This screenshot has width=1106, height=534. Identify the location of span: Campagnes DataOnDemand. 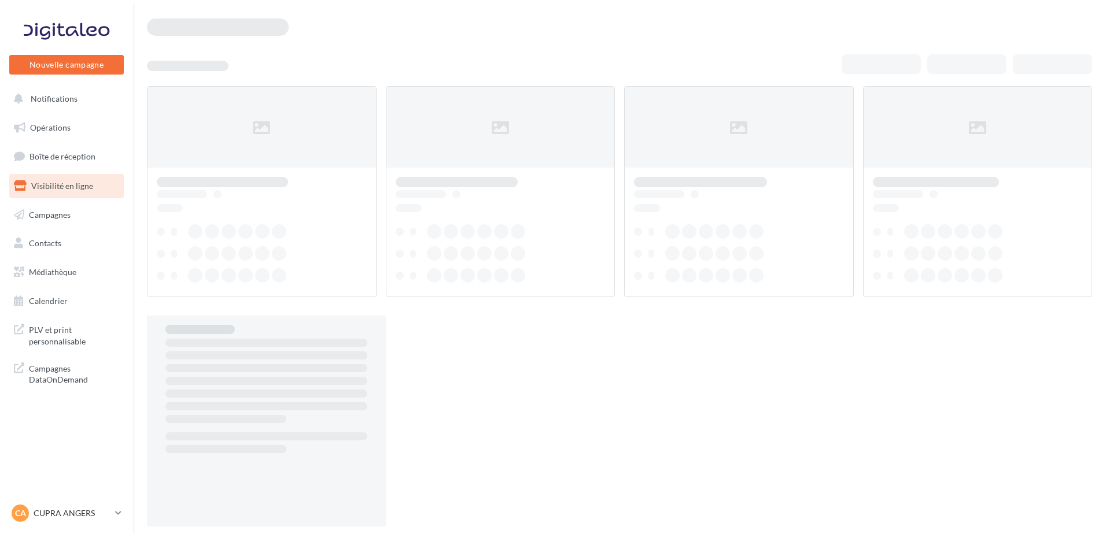
(74, 373).